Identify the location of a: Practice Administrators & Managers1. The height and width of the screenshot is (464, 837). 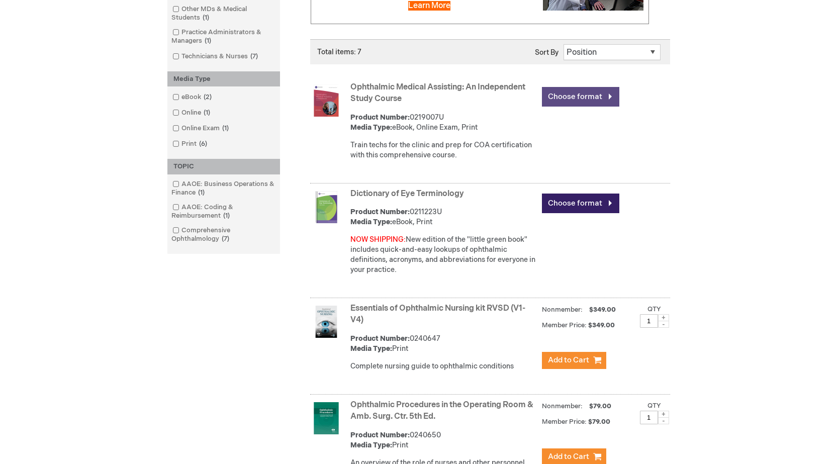
(224, 37).